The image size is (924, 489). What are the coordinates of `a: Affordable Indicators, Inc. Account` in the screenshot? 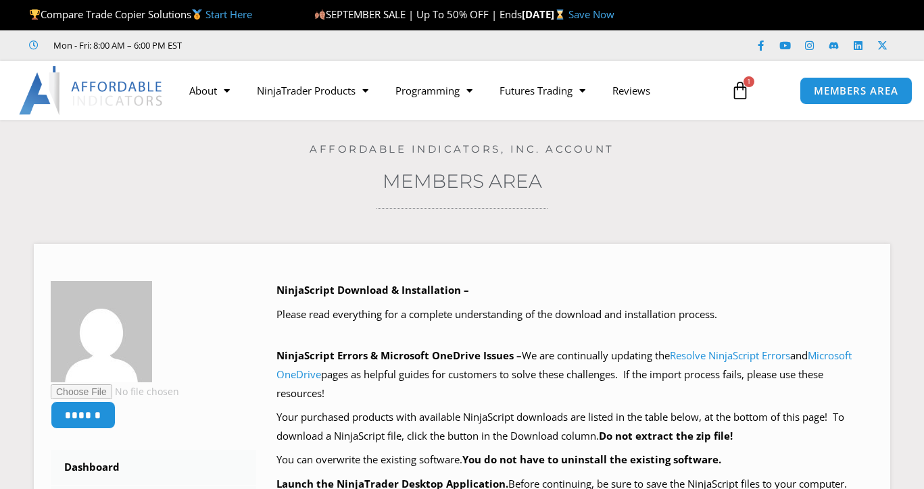 It's located at (462, 149).